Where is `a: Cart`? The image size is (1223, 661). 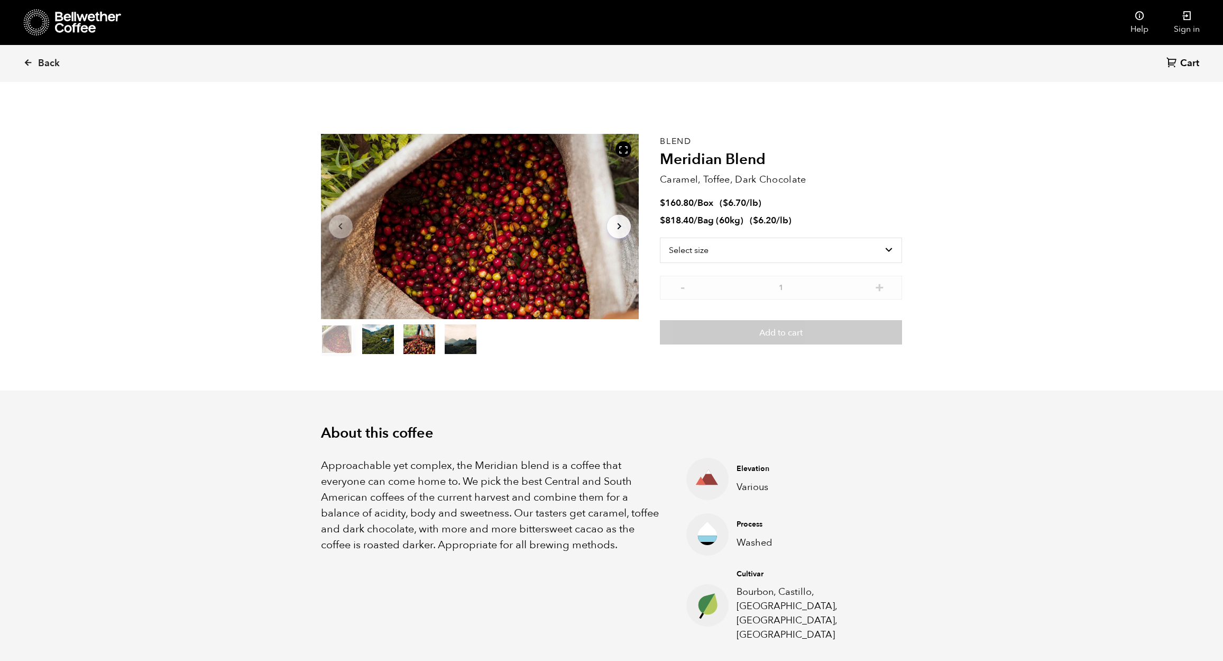 a: Cart is located at coordinates (1184, 63).